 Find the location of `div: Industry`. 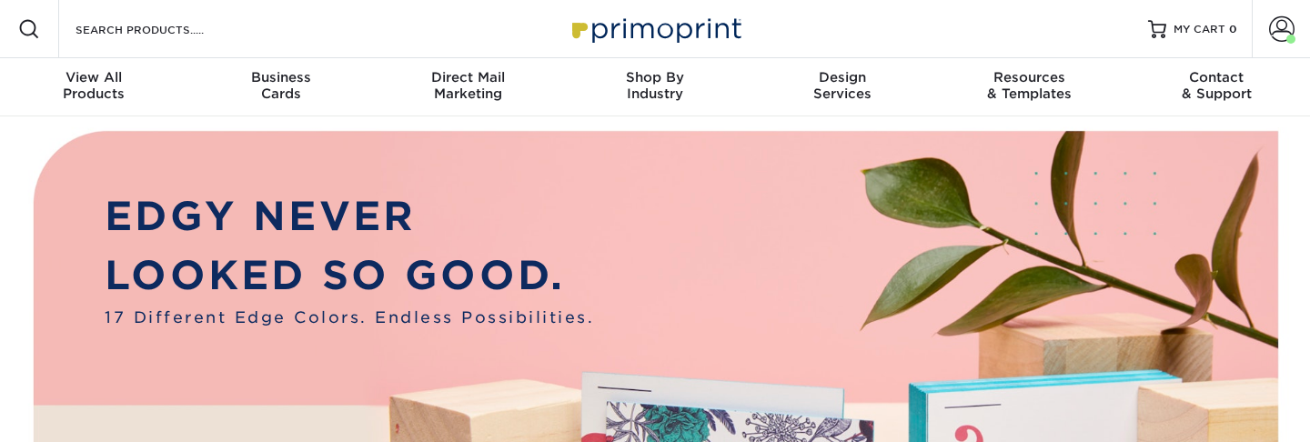

div: Industry is located at coordinates (655, 86).